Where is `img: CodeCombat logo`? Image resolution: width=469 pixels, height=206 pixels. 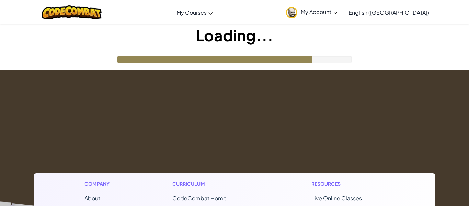 img: CodeCombat logo is located at coordinates (71, 12).